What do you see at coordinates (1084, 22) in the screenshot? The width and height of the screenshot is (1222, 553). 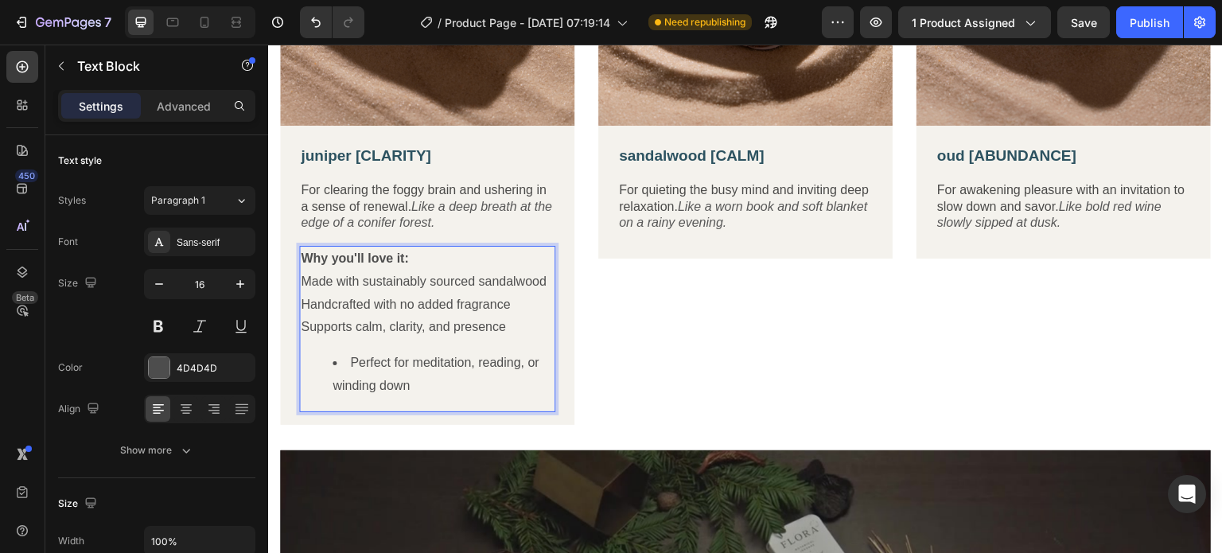 I see `button: Save` at bounding box center [1084, 22].